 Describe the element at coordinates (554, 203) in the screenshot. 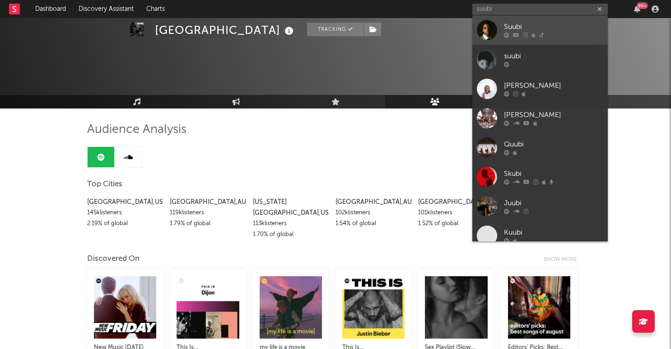

I see `div: Juubi` at that location.